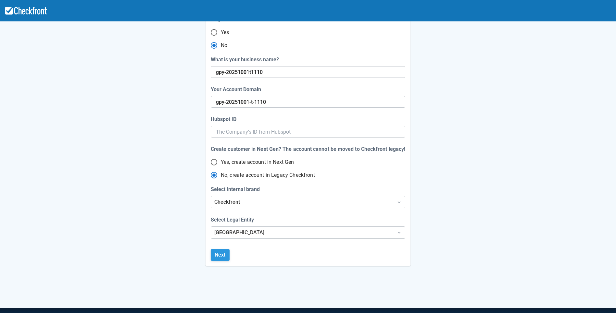 This screenshot has height=313, width=616. What do you see at coordinates (308, 132) in the screenshot?
I see `input: The Company's ID from Hubspot` at bounding box center [308, 132].